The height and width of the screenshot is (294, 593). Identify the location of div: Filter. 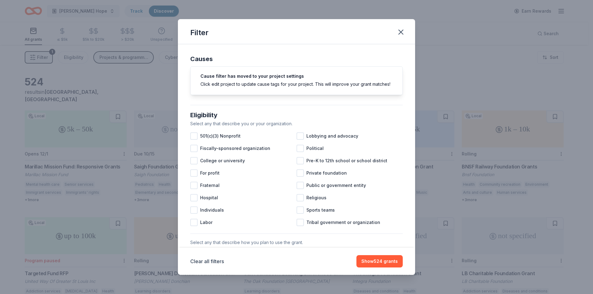
(199, 33).